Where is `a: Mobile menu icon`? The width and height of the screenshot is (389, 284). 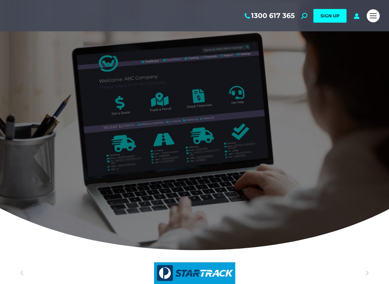
a: Mobile menu icon is located at coordinates (373, 16).